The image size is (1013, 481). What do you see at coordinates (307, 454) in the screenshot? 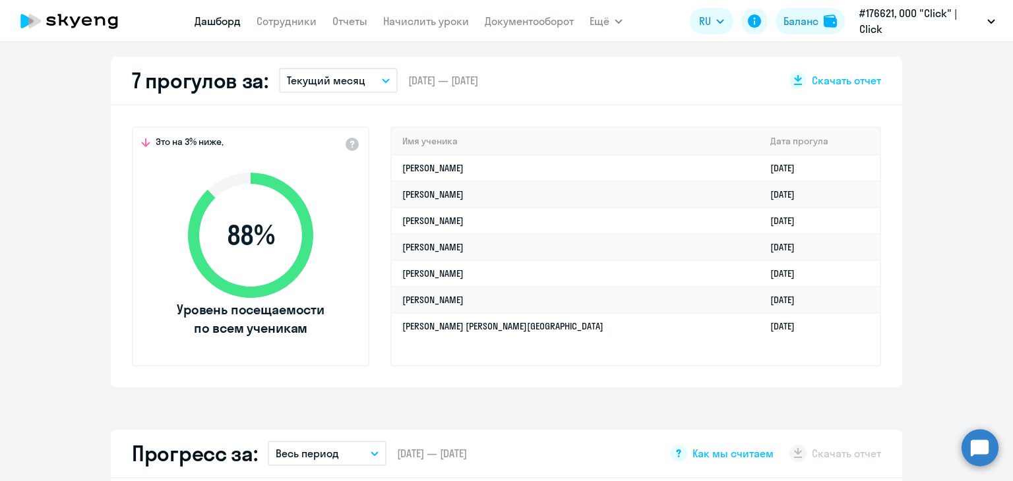
I see `p: Весь период` at bounding box center [307, 454].